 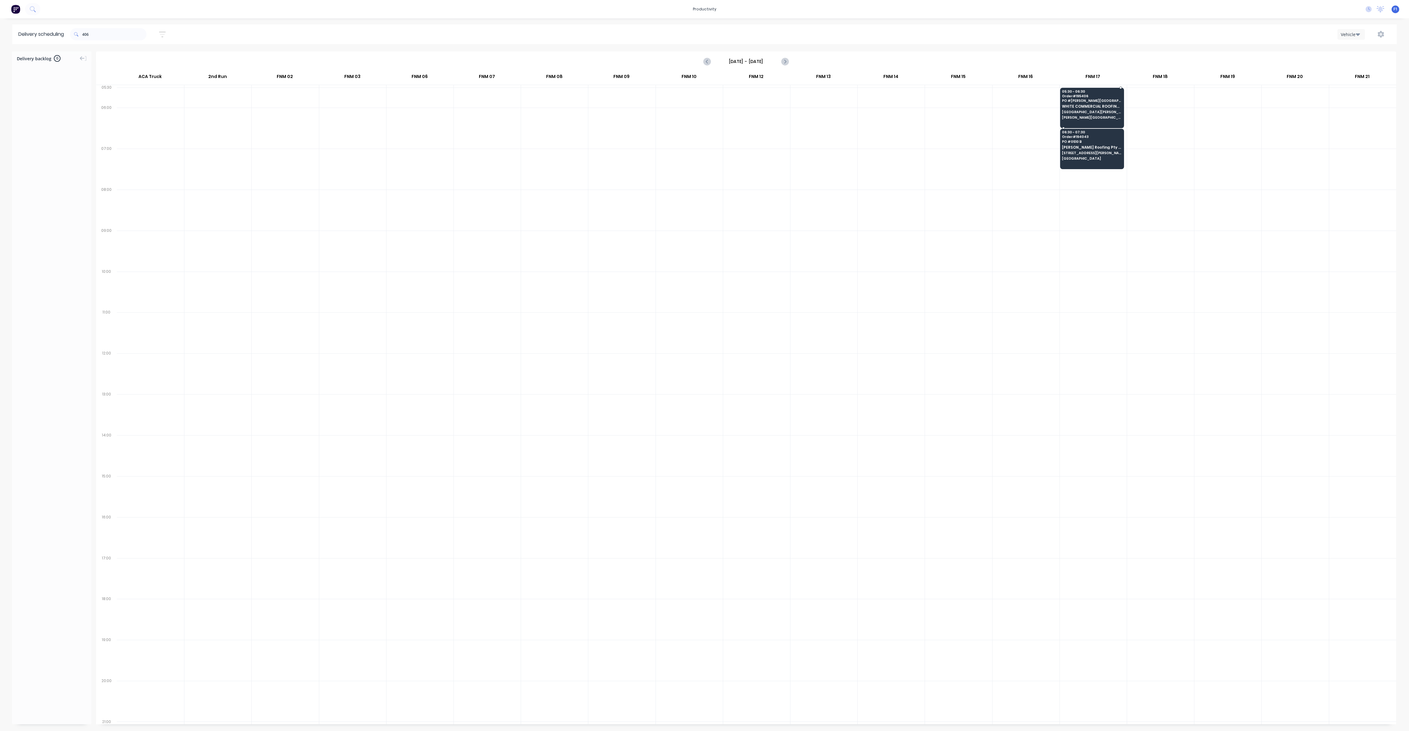 What do you see at coordinates (1091, 137) in the screenshot?
I see `span: Order # 194043` at bounding box center [1091, 137].